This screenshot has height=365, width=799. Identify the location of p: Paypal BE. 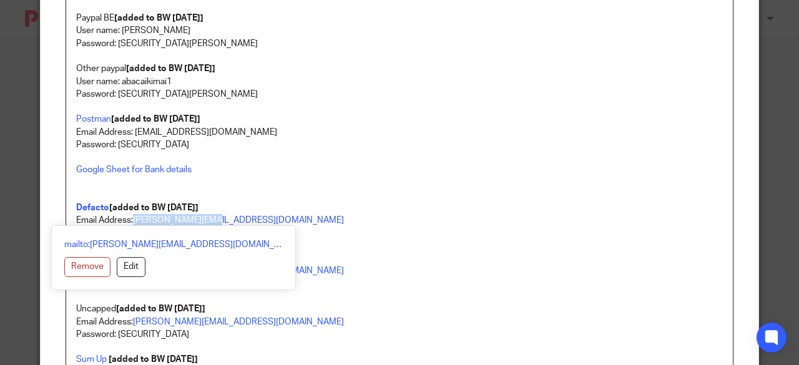
(399, 18).